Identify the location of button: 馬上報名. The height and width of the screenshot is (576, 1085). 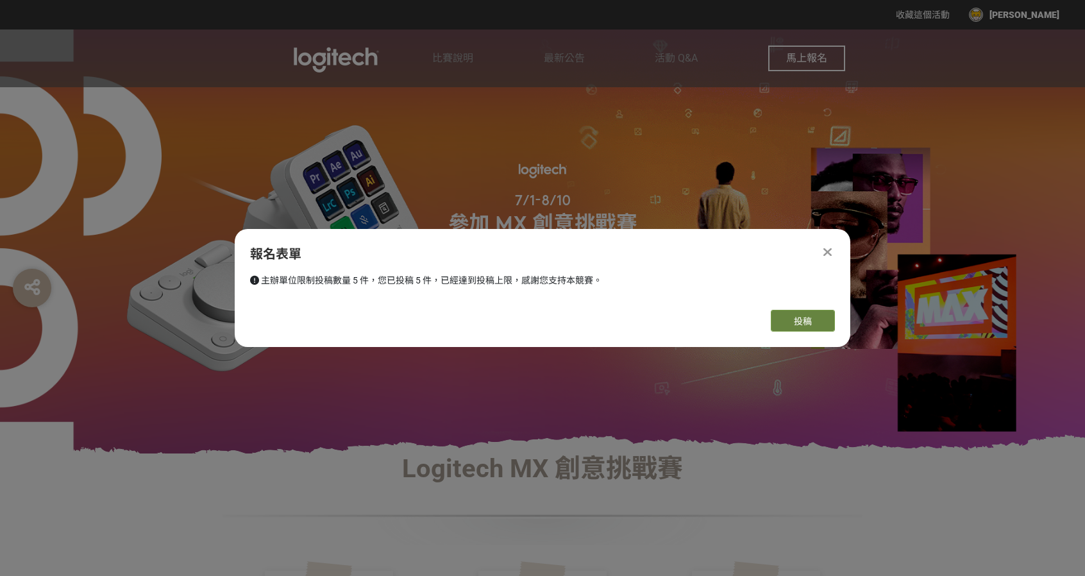
(807, 58).